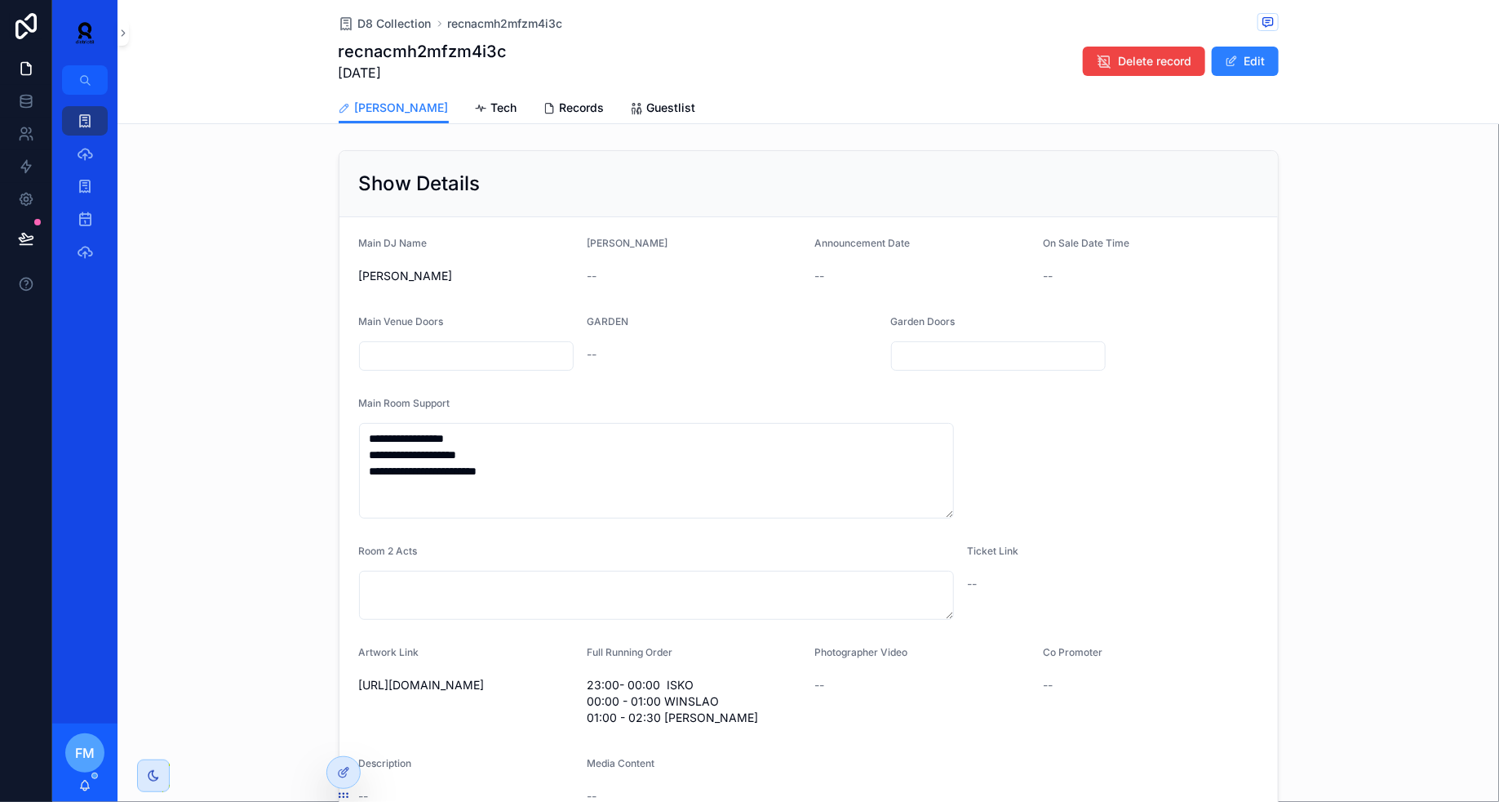 This screenshot has width=1499, height=802. What do you see at coordinates (385, 762) in the screenshot?
I see `span: Description` at bounding box center [385, 762].